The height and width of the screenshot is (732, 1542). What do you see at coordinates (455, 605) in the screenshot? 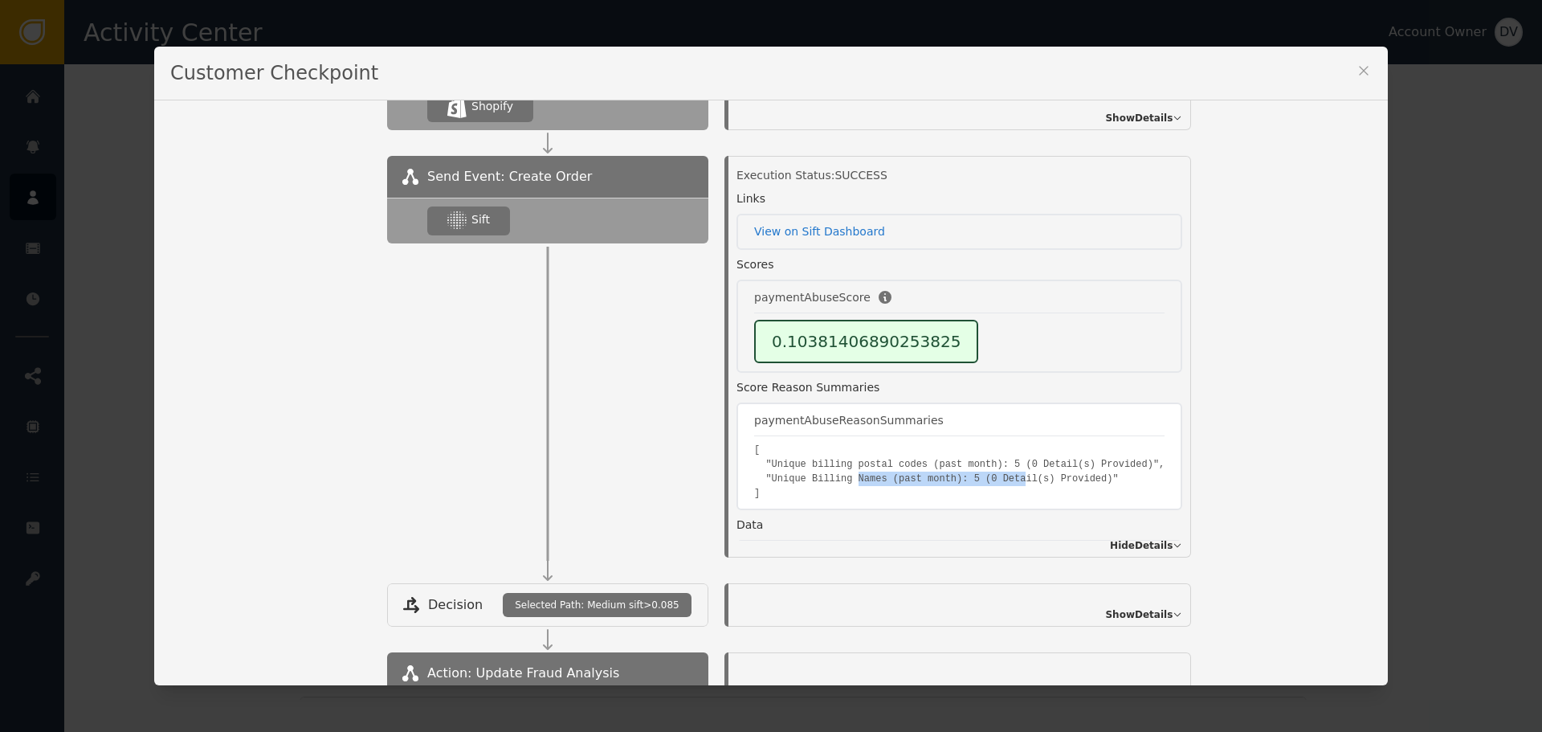
I see `span: Decision` at bounding box center [455, 605].